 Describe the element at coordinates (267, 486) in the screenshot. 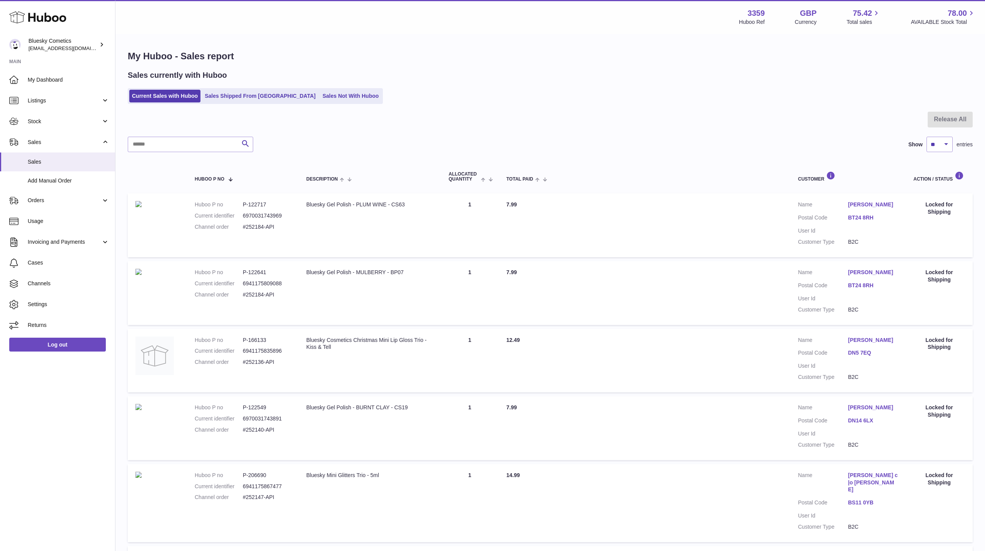

I see `dd: 6941175867477` at that location.